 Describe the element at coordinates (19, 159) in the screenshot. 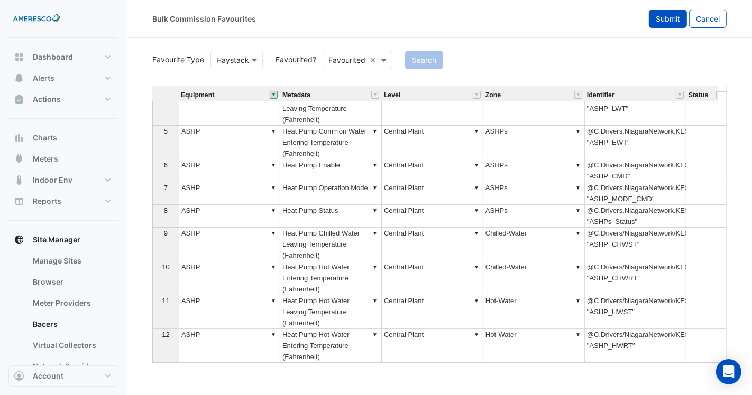

I see `app-icon: Meters` at that location.